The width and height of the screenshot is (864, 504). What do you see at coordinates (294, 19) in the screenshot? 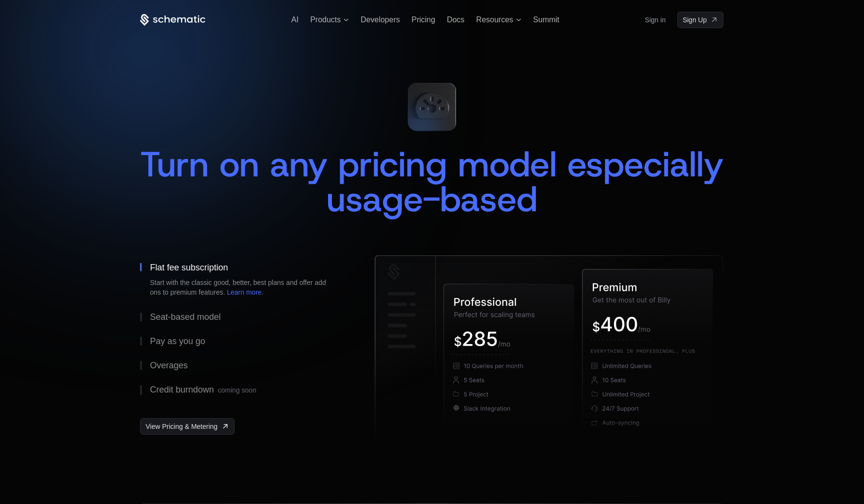
I see `span: AI` at bounding box center [294, 19].